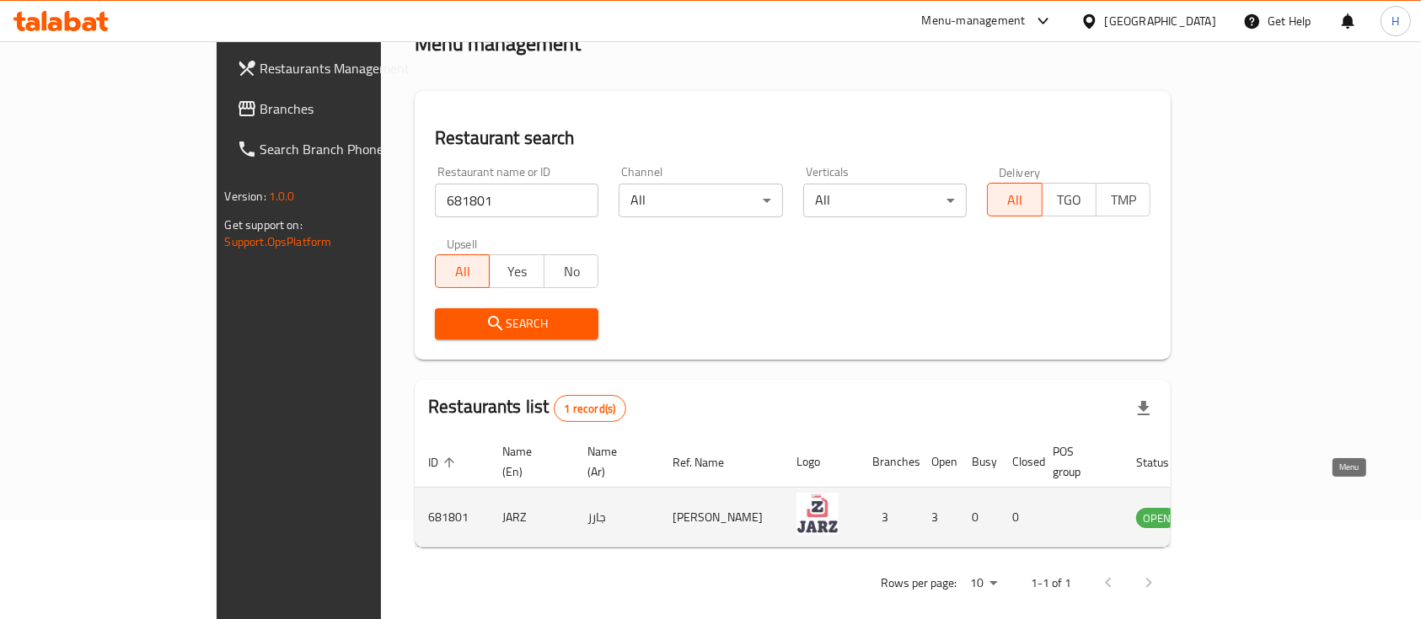 The width and height of the screenshot is (1421, 619). I want to click on th: Busy, so click(978, 462).